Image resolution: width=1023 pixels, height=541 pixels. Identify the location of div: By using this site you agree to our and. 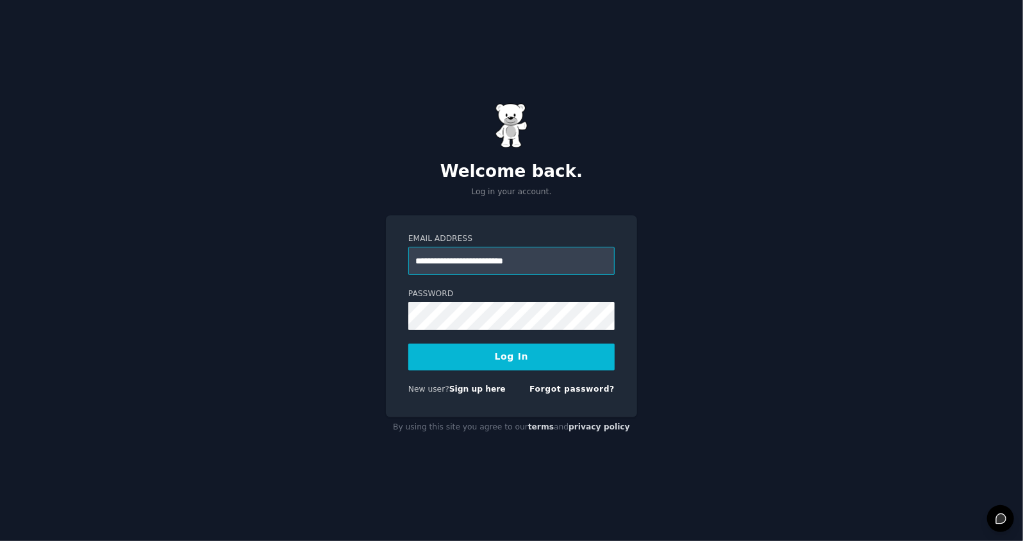
(512, 428).